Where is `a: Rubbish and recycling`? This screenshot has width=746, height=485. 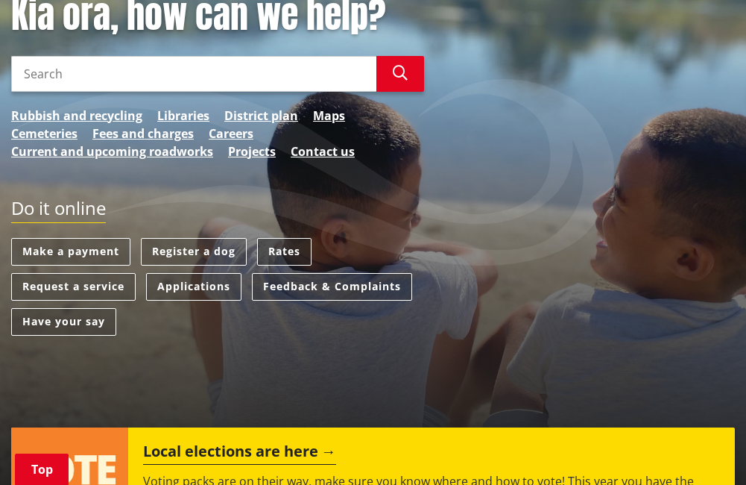 a: Rubbish and recycling is located at coordinates (77, 116).